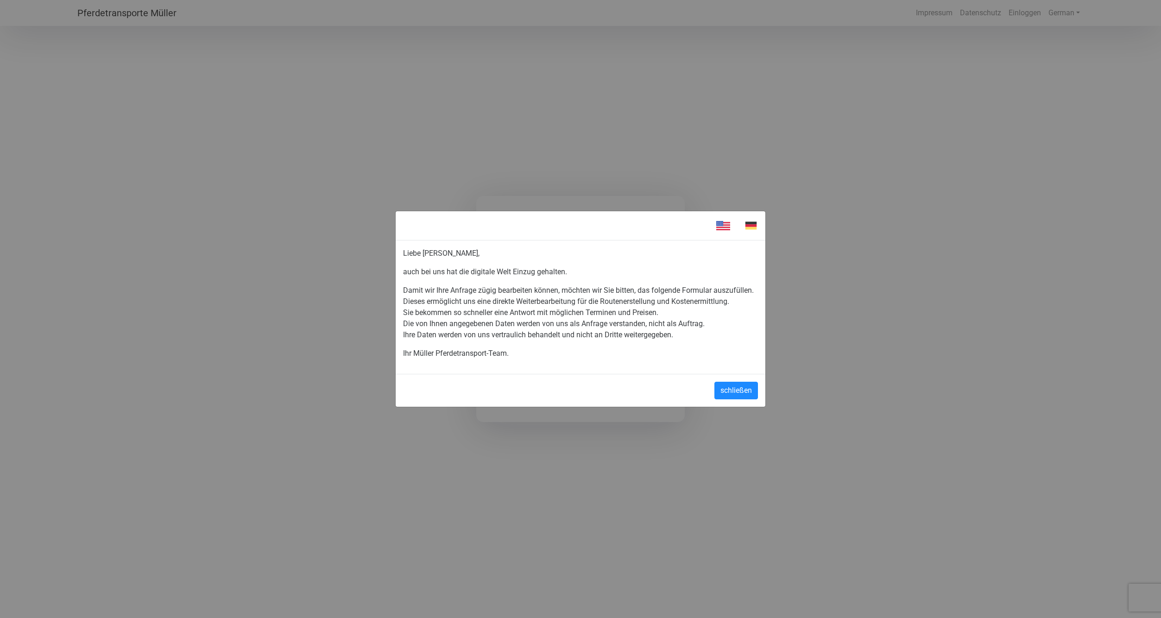  Describe the element at coordinates (736, 391) in the screenshot. I see `button: schließen` at that location.